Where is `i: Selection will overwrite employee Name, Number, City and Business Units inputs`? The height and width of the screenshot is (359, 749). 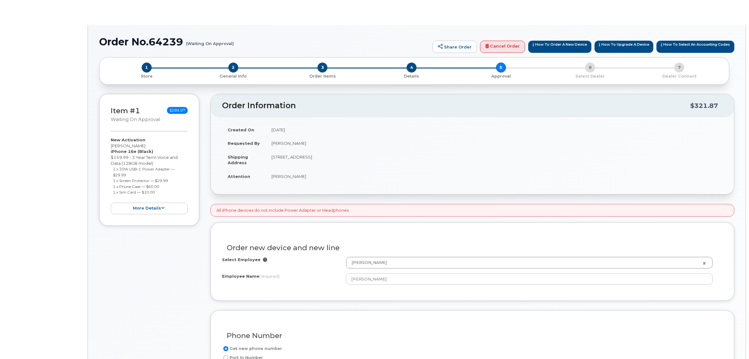 i: Selection will overwrite employee Name, Number, City and Business Units inputs is located at coordinates (265, 260).